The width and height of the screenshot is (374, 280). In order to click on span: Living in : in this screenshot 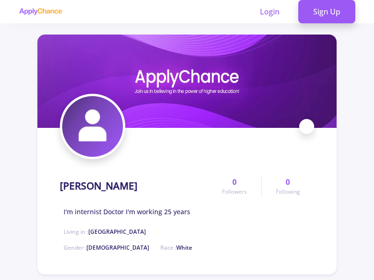, I will do `click(105, 232)`.